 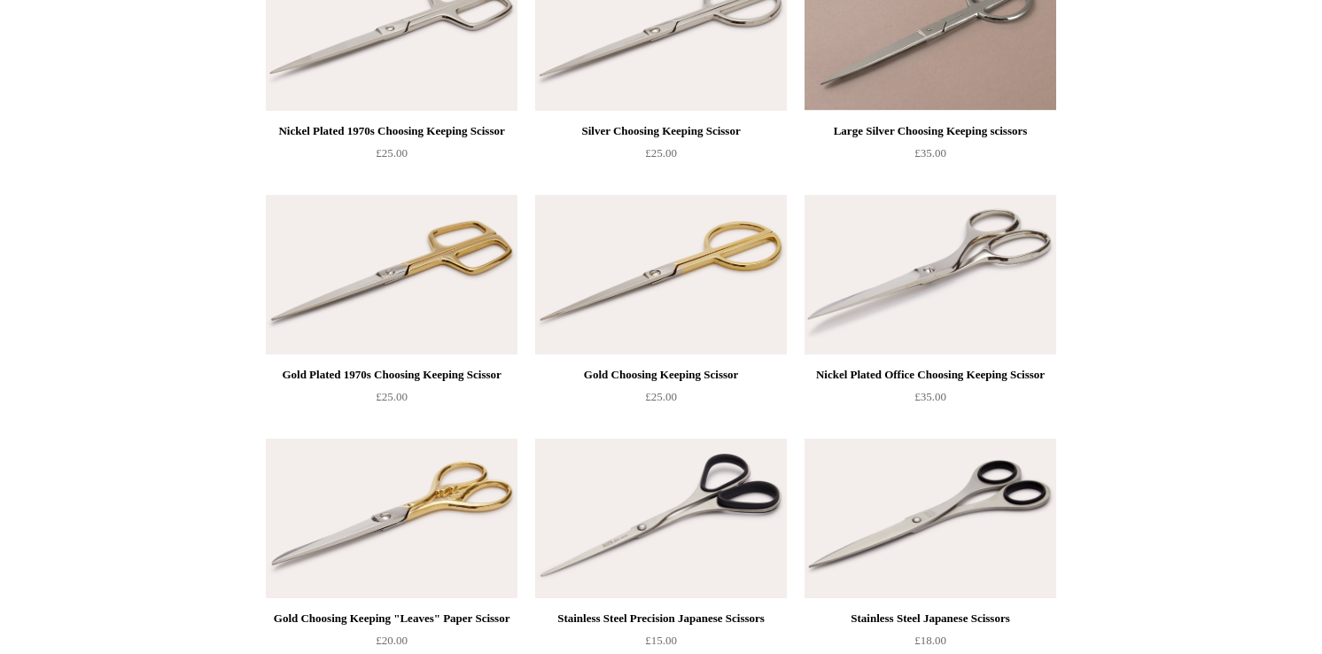 I want to click on div: Nickel Plated 1970s Choosing Keeping Scissor, so click(x=392, y=131).